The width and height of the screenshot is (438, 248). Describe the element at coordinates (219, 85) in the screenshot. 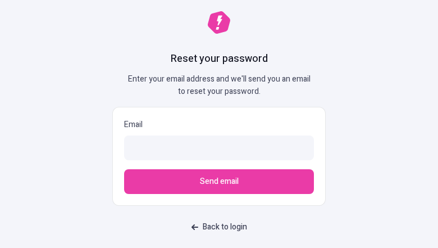

I see `p: Enter your email address and we'll send you an email to reset your password.` at that location.